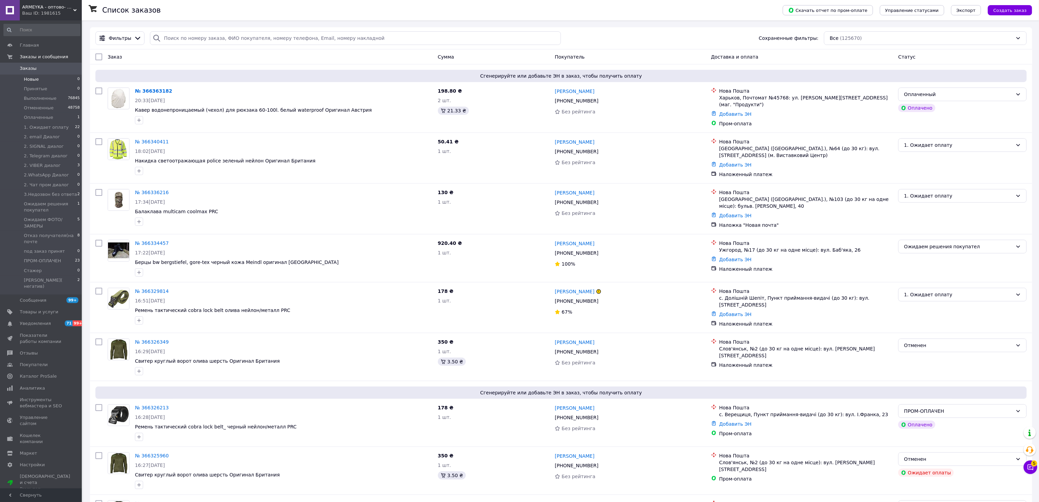 Image resolution: width=1039 pixels, height=502 pixels. Describe the element at coordinates (132, 10) in the screenshot. I see `h1: Список заказов` at that location.